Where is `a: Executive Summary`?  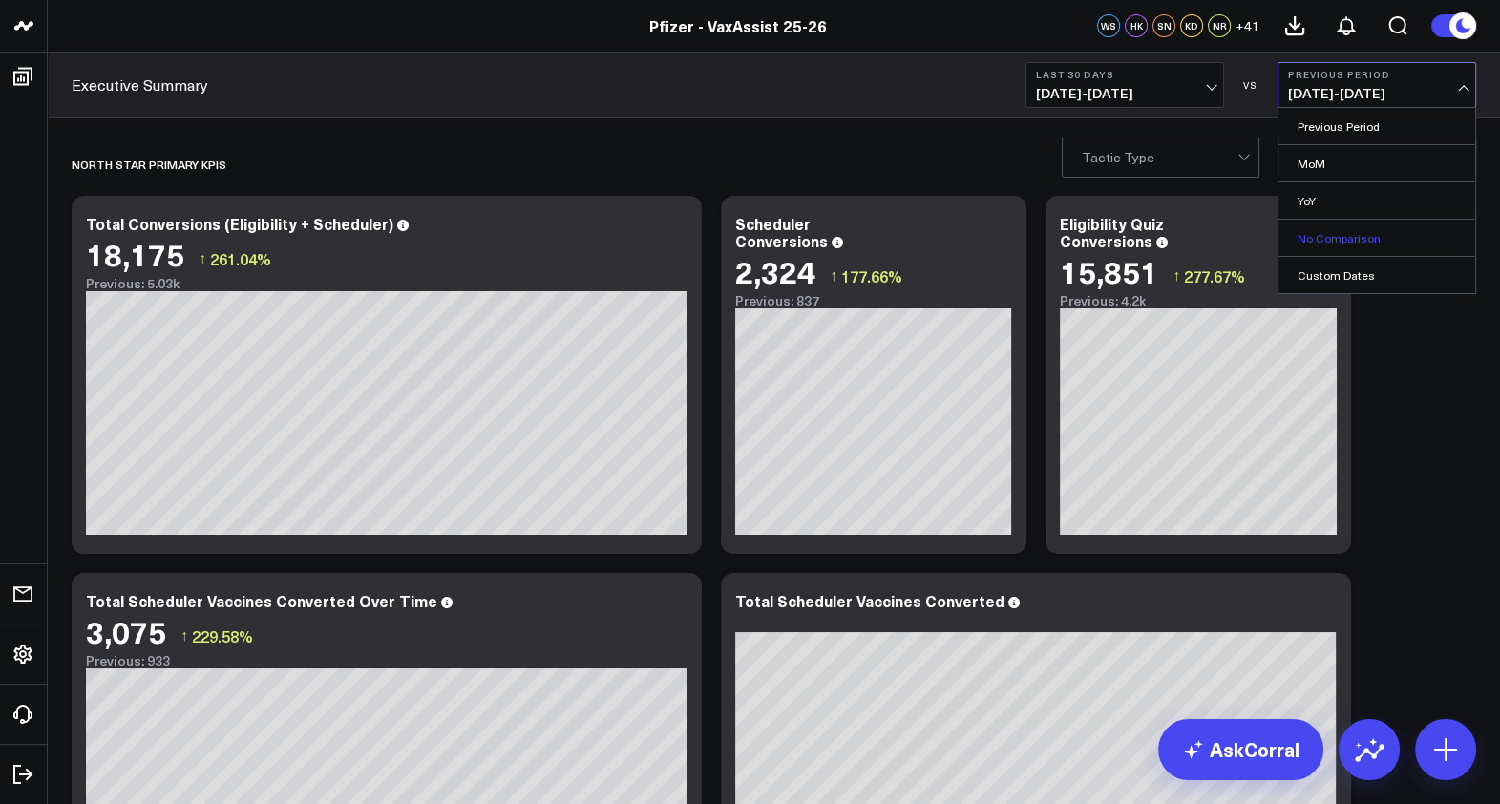 a: Executive Summary is located at coordinates (139, 85).